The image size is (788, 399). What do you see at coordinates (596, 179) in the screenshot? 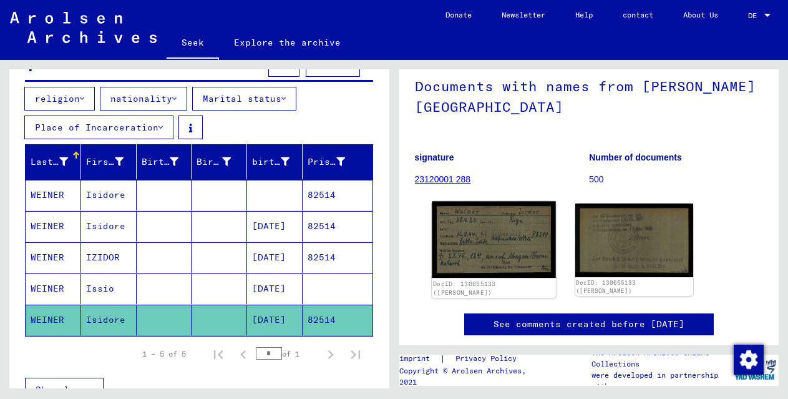
I see `font: 500` at bounding box center [596, 179].